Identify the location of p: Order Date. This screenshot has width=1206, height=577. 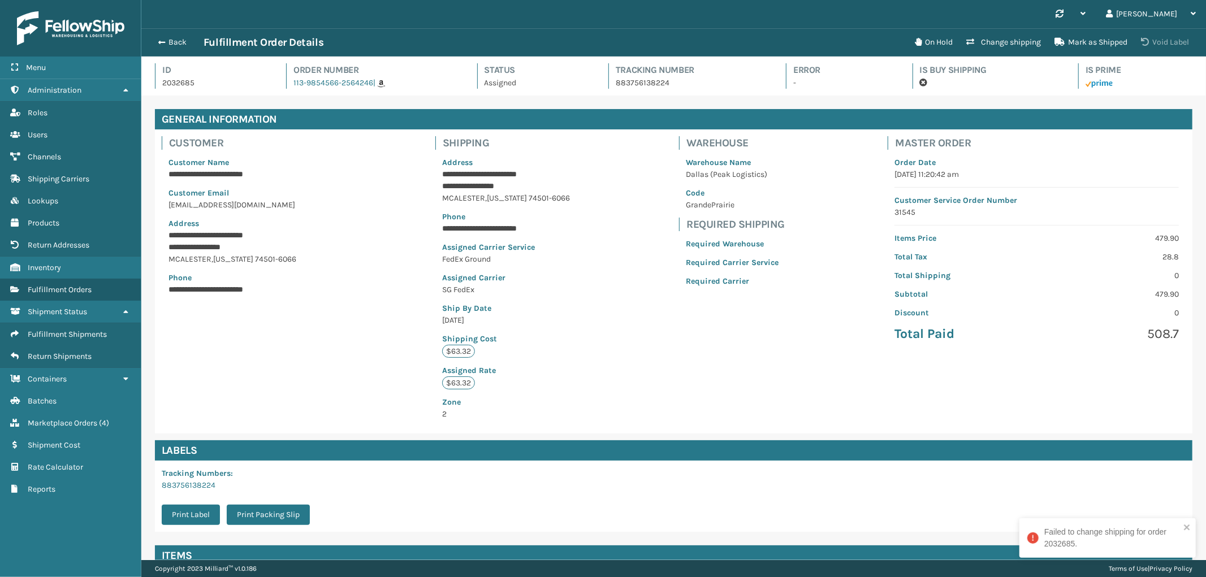
(1037, 162).